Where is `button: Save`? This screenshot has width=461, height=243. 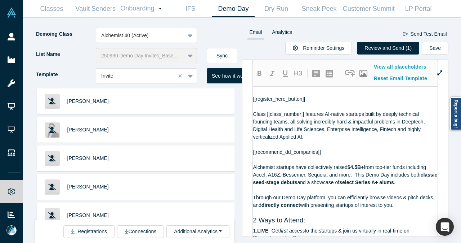 button: Save is located at coordinates (436, 48).